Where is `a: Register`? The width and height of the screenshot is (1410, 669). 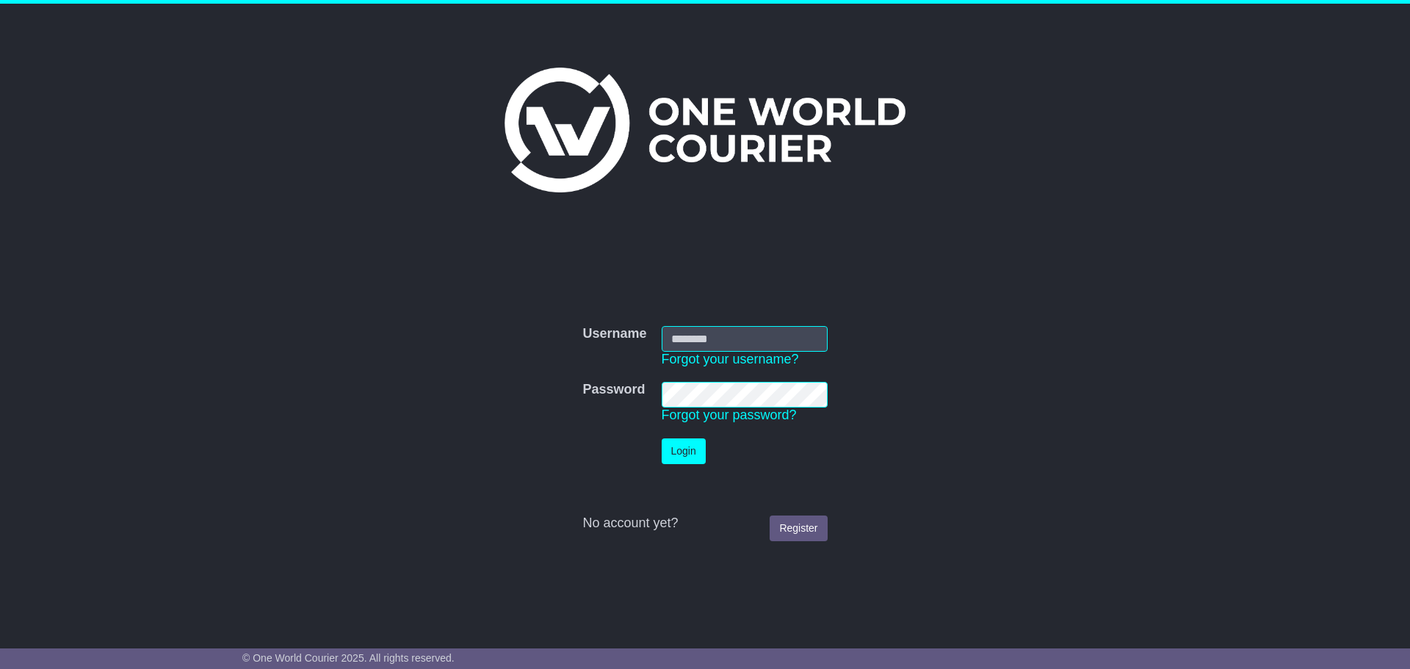
a: Register is located at coordinates (799, 528).